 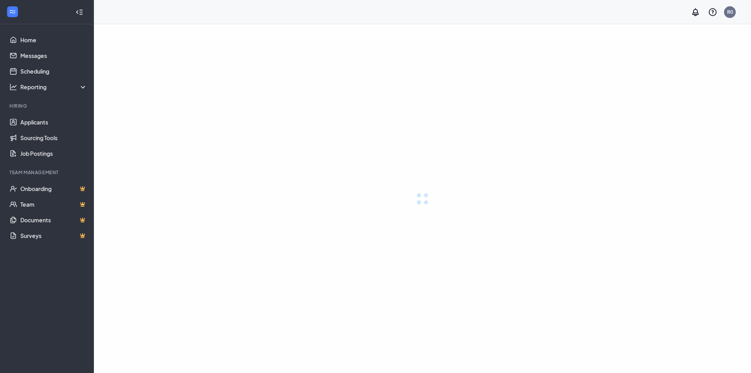 I want to click on div: Reporting, so click(x=54, y=87).